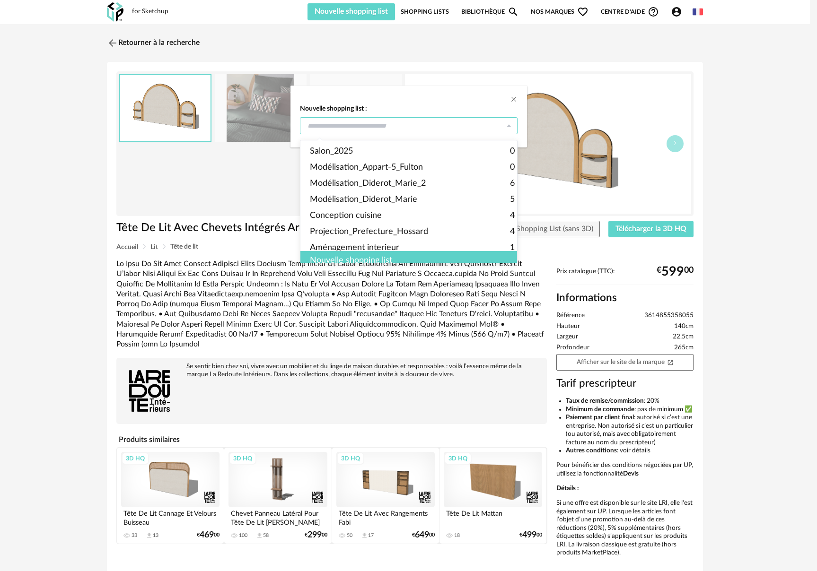 The image size is (817, 571). I want to click on div: Nouvelle shopping list, so click(412, 261).